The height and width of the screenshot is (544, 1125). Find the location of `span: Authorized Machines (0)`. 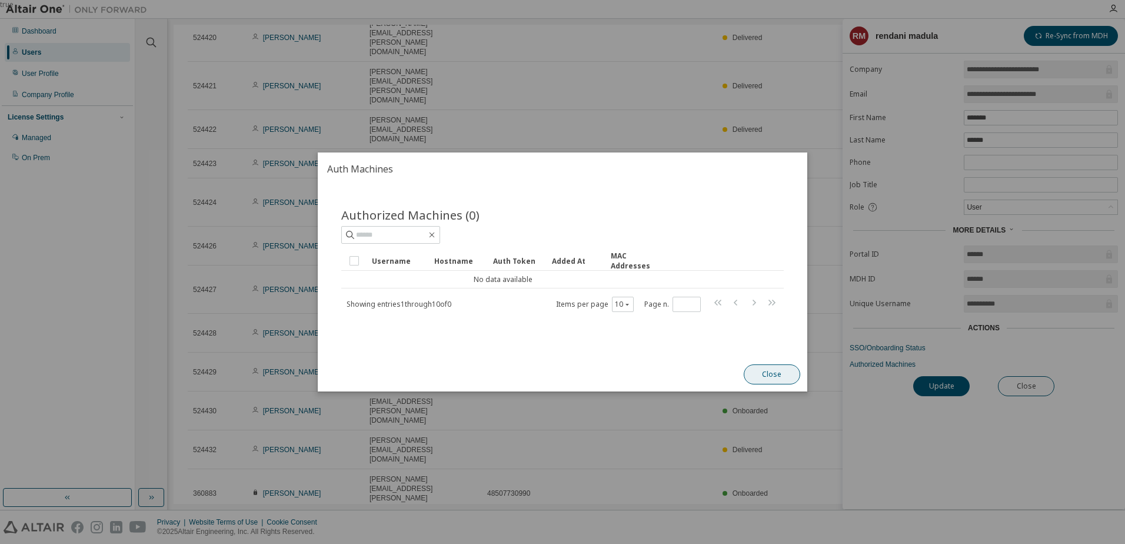

span: Authorized Machines (0) is located at coordinates (410, 215).